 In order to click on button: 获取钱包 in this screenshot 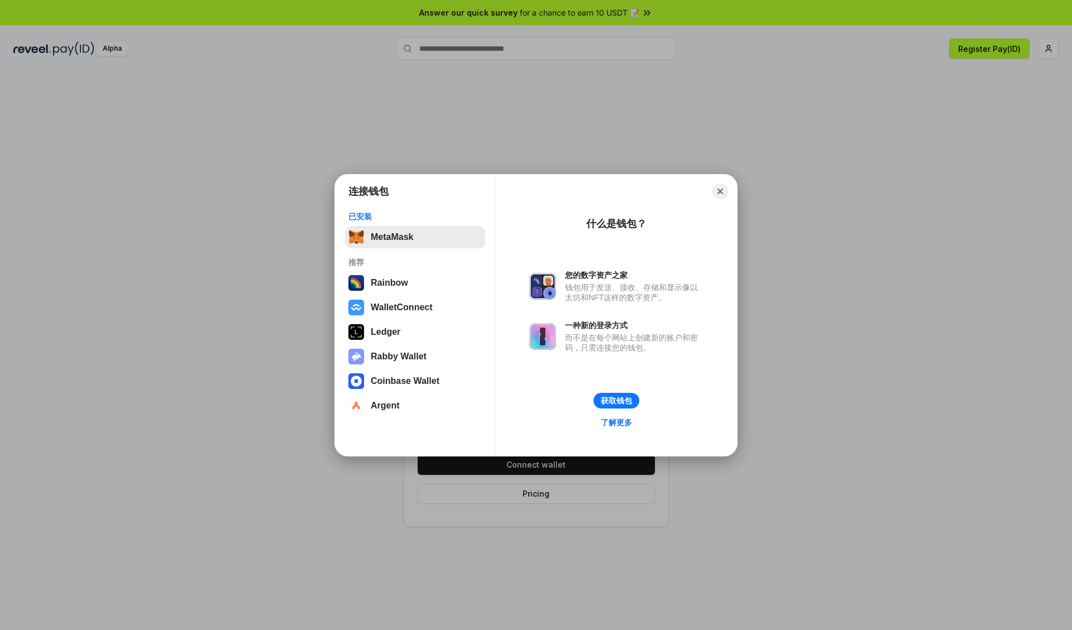, I will do `click(616, 401)`.